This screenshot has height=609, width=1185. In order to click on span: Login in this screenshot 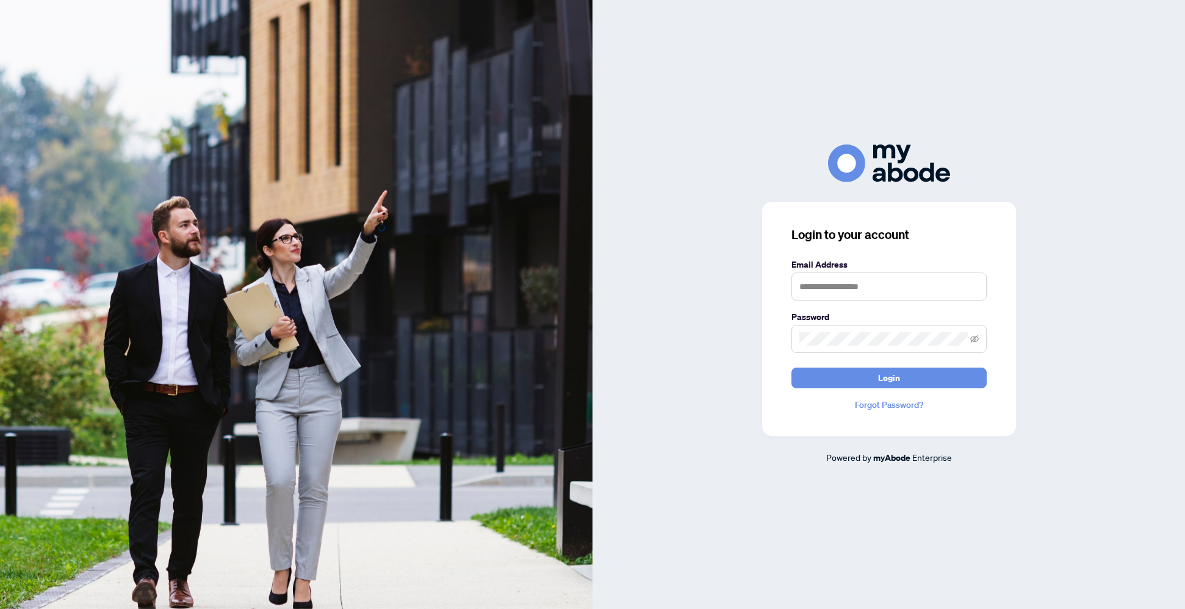, I will do `click(889, 378)`.